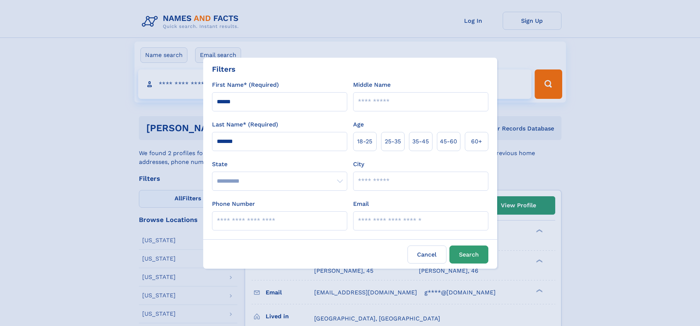 Image resolution: width=700 pixels, height=326 pixels. I want to click on span: 25‑35, so click(393, 141).